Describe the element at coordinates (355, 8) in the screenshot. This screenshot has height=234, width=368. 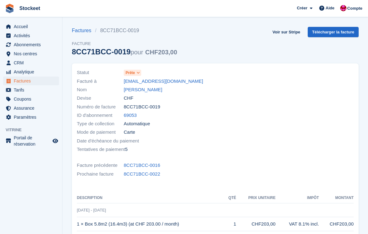
I see `span: Compte` at that location.